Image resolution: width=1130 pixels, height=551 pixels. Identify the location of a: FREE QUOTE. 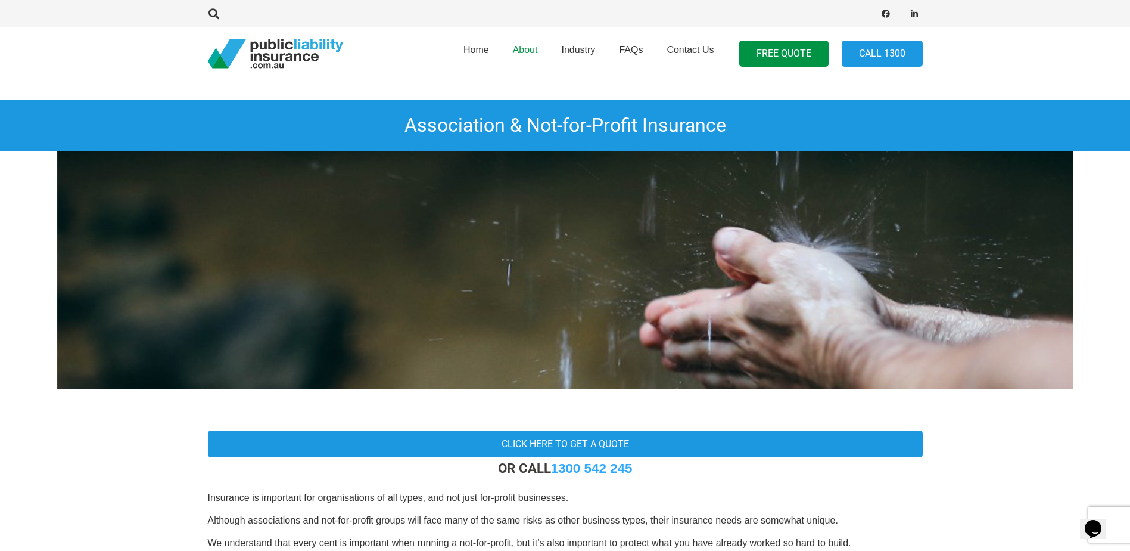
(784, 54).